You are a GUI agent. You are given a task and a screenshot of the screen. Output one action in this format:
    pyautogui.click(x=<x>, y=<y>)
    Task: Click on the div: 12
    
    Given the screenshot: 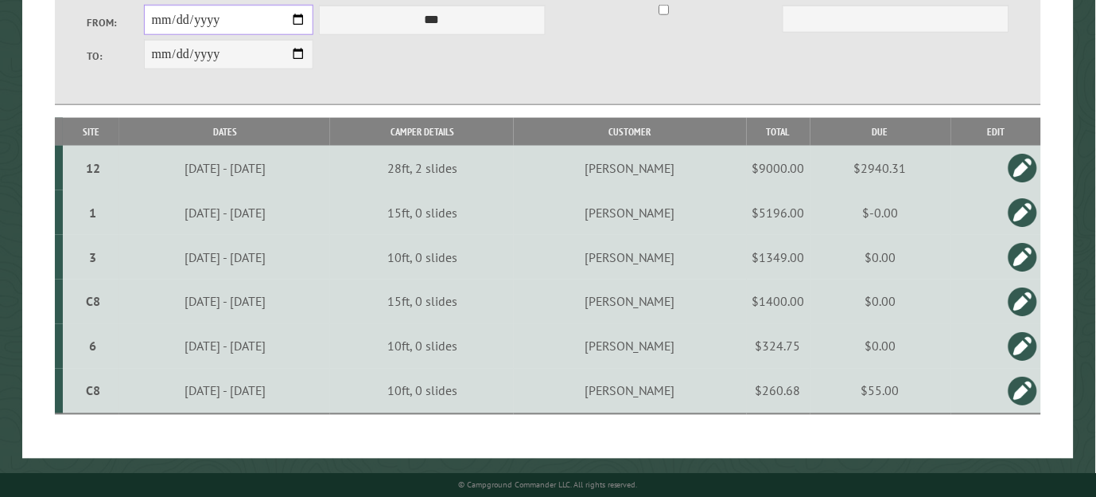 What is the action you would take?
    pyautogui.click(x=93, y=168)
    